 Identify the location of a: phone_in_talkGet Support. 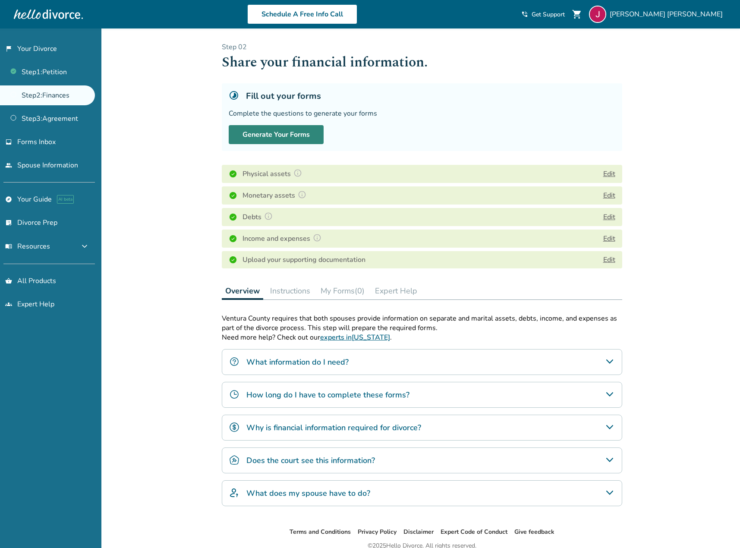
(543, 14).